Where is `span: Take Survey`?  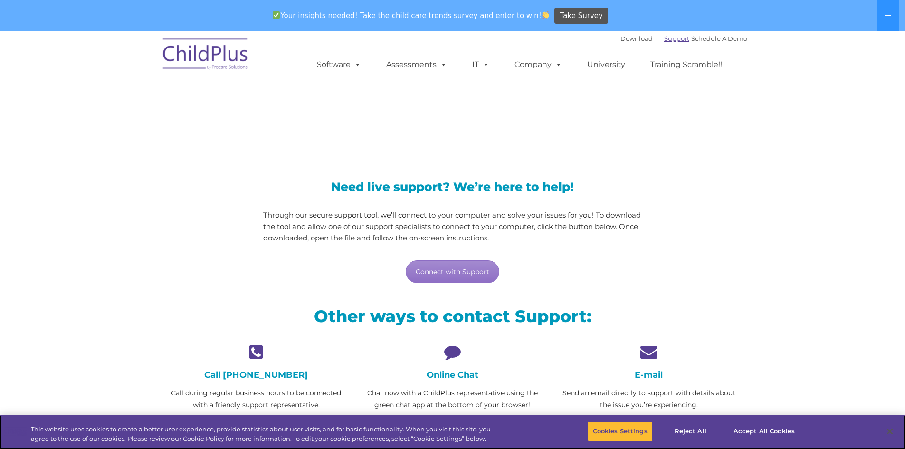 span: Take Survey is located at coordinates (582, 16).